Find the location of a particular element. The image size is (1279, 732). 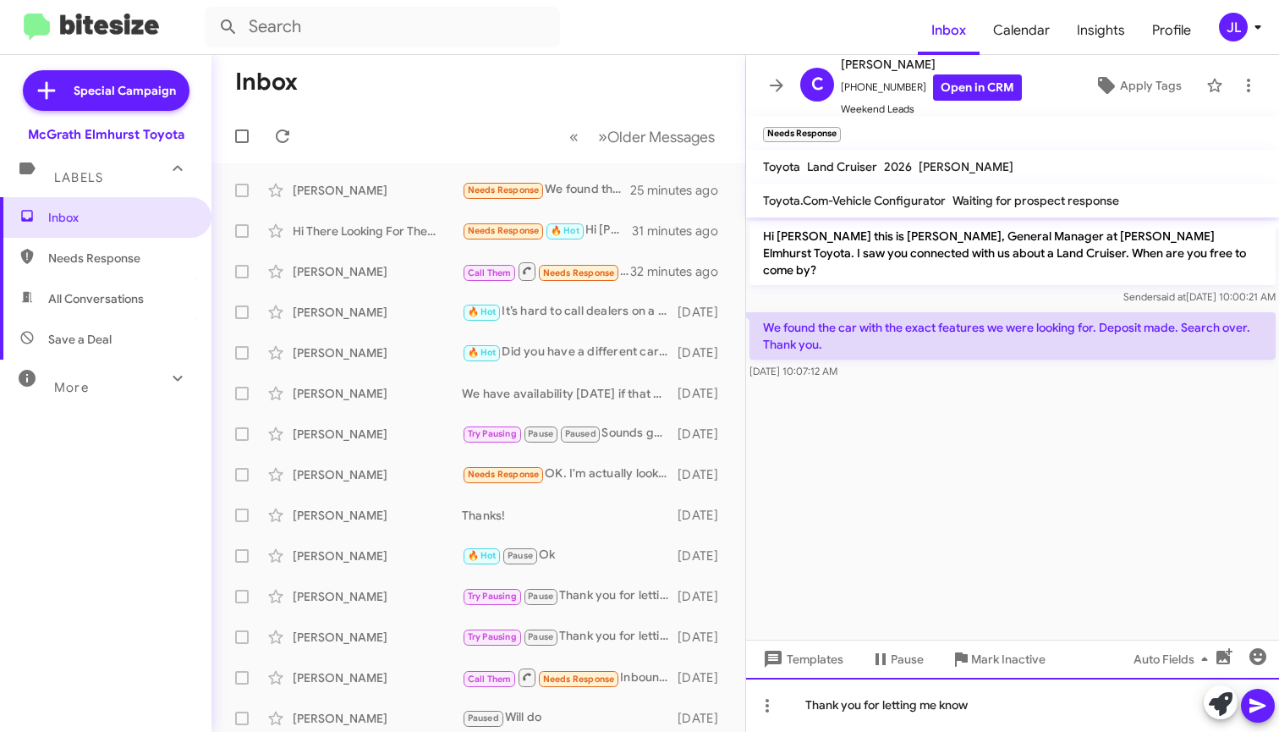

span: C is located at coordinates (817, 85).